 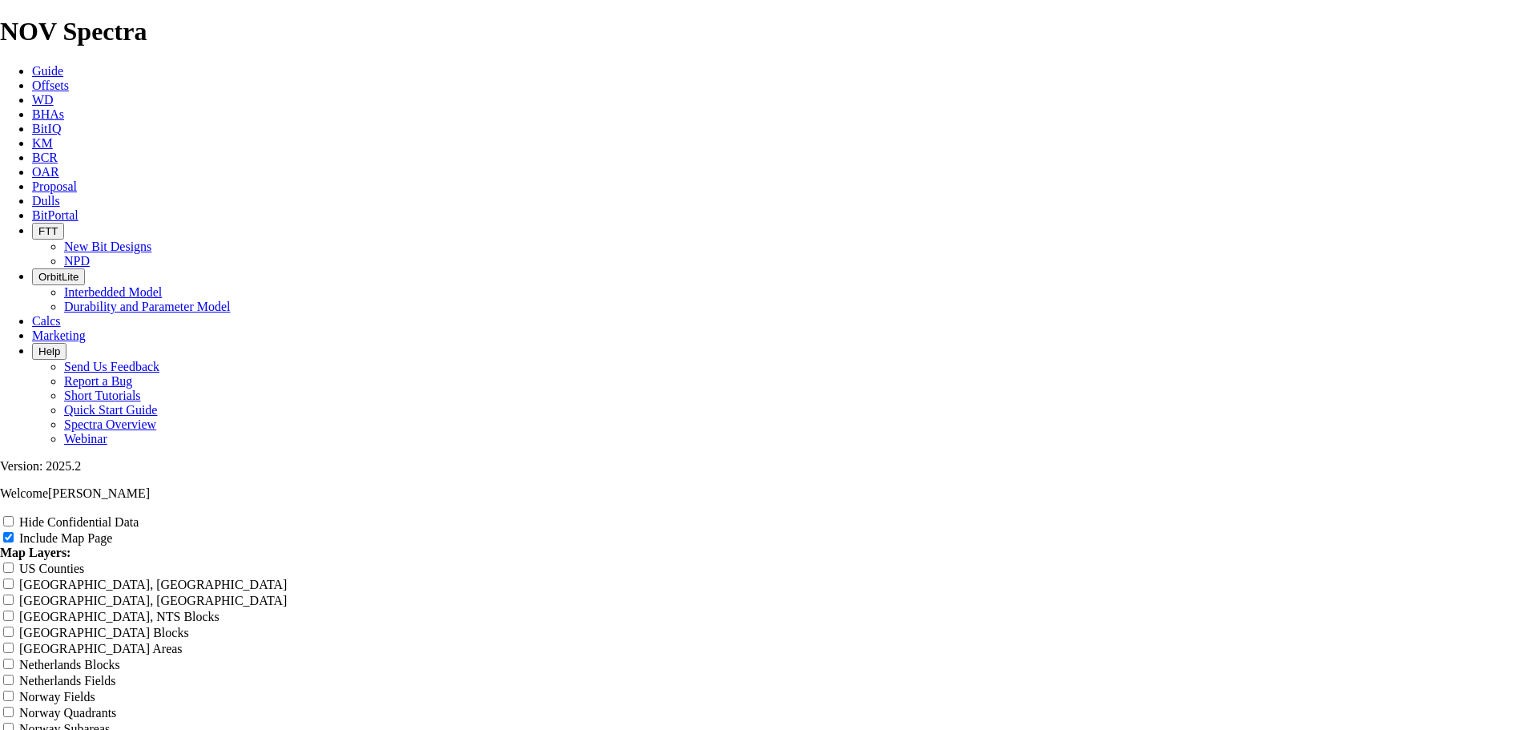 I want to click on label: Netherlands Fields, so click(x=67, y=680).